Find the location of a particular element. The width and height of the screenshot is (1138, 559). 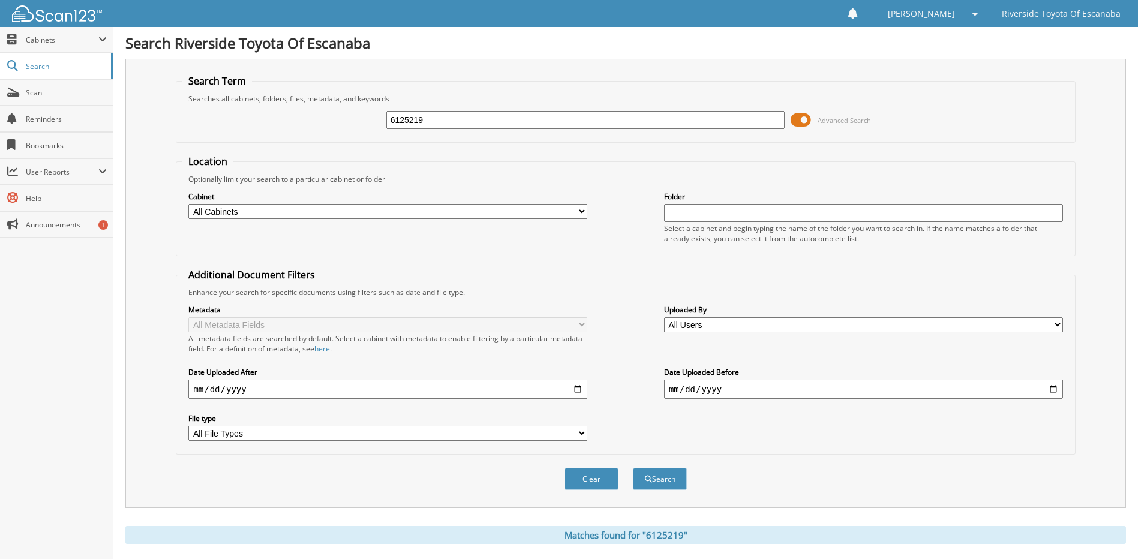

button: Clear is located at coordinates (591, 479).